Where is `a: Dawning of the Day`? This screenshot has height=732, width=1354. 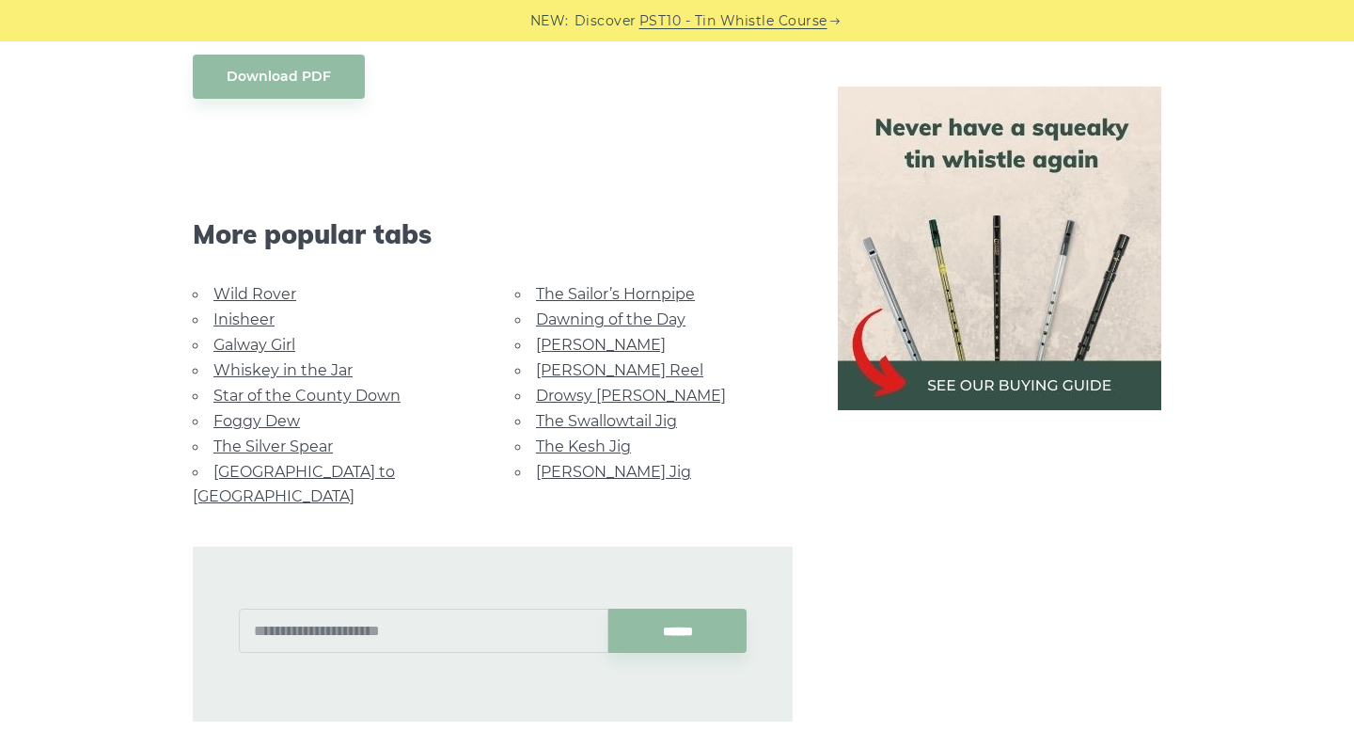
a: Dawning of the Day is located at coordinates (610, 319).